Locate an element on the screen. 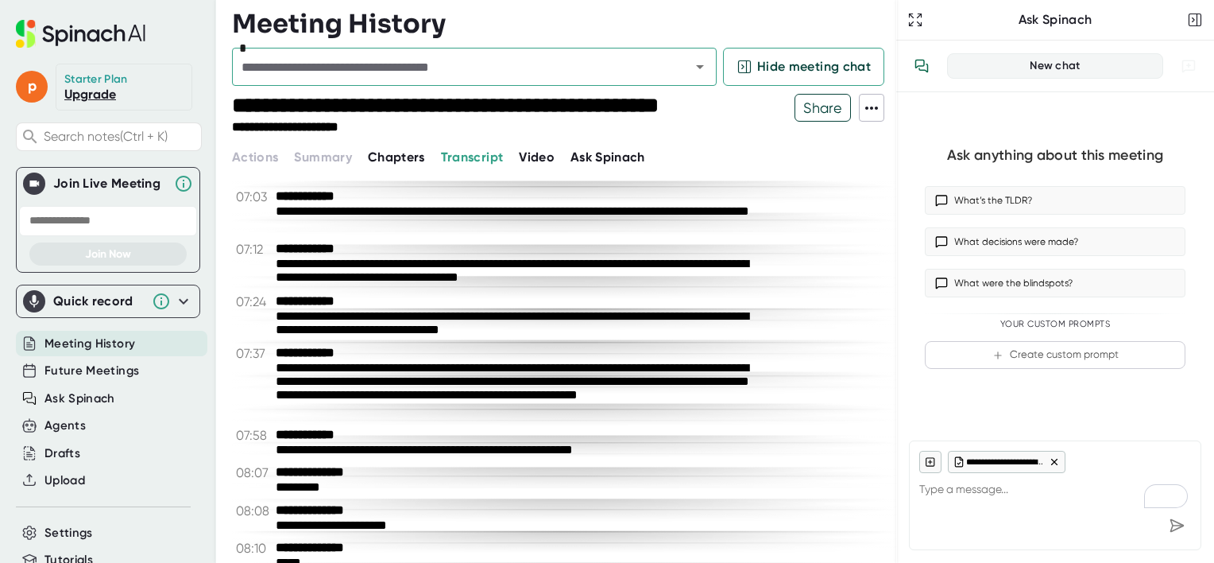 The width and height of the screenshot is (1214, 563). div: New chat is located at coordinates (1055, 66).